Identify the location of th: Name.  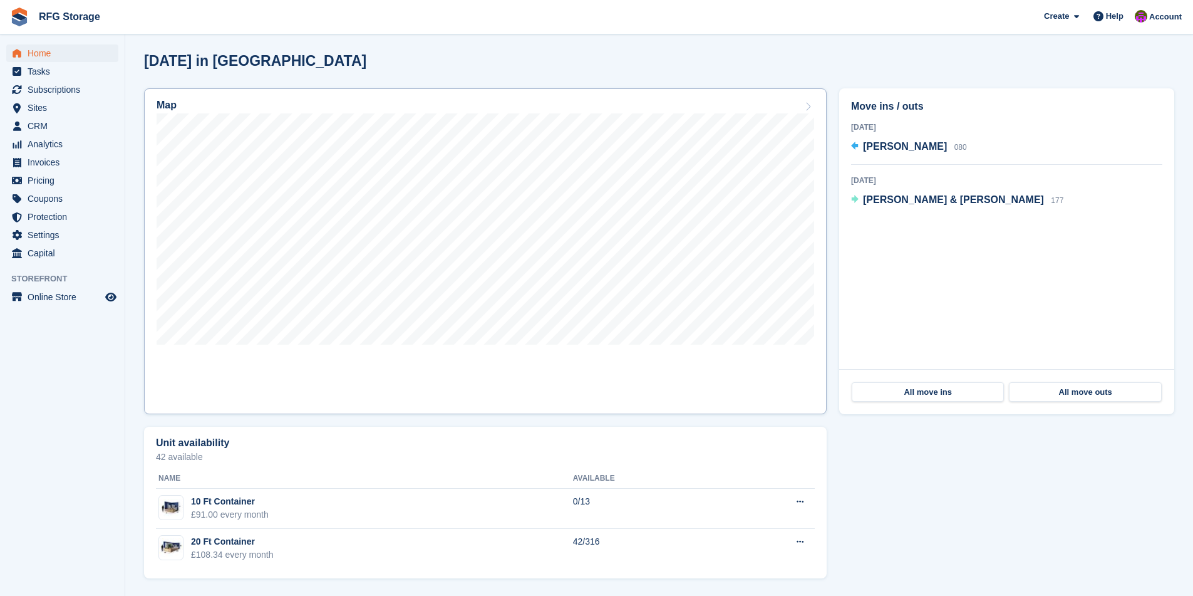
(364, 478).